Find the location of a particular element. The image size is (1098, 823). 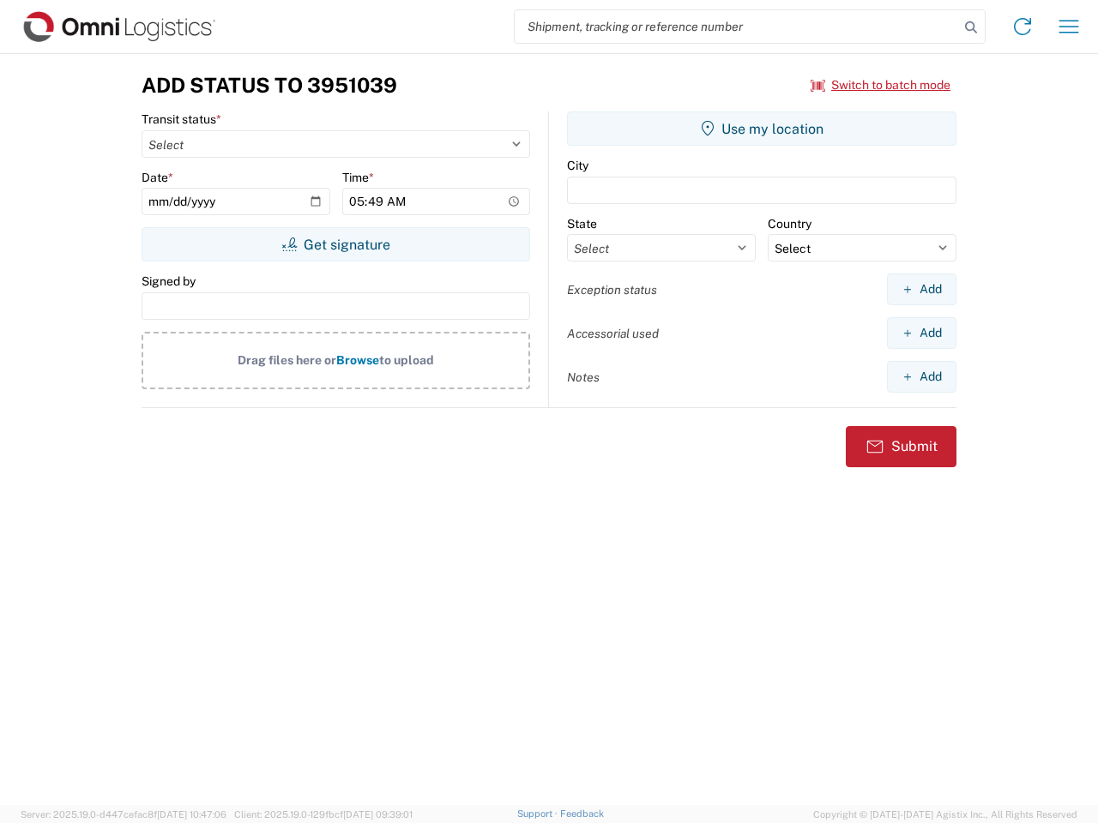

label: Date is located at coordinates (157, 178).